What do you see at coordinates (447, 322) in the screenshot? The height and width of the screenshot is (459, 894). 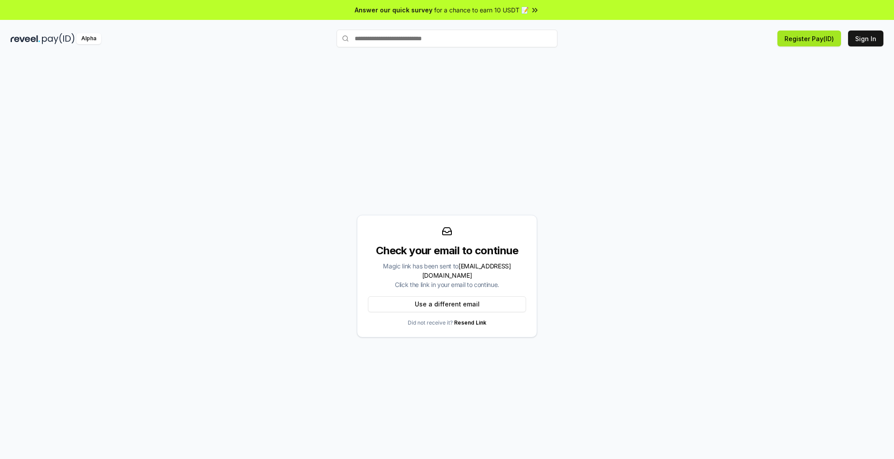 I see `p: Did not receive it?` at bounding box center [447, 322].